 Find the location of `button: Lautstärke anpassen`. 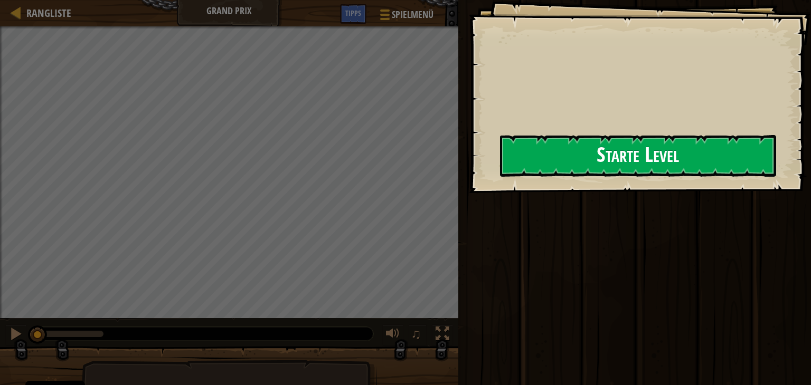

button: Lautstärke anpassen is located at coordinates (393, 335).